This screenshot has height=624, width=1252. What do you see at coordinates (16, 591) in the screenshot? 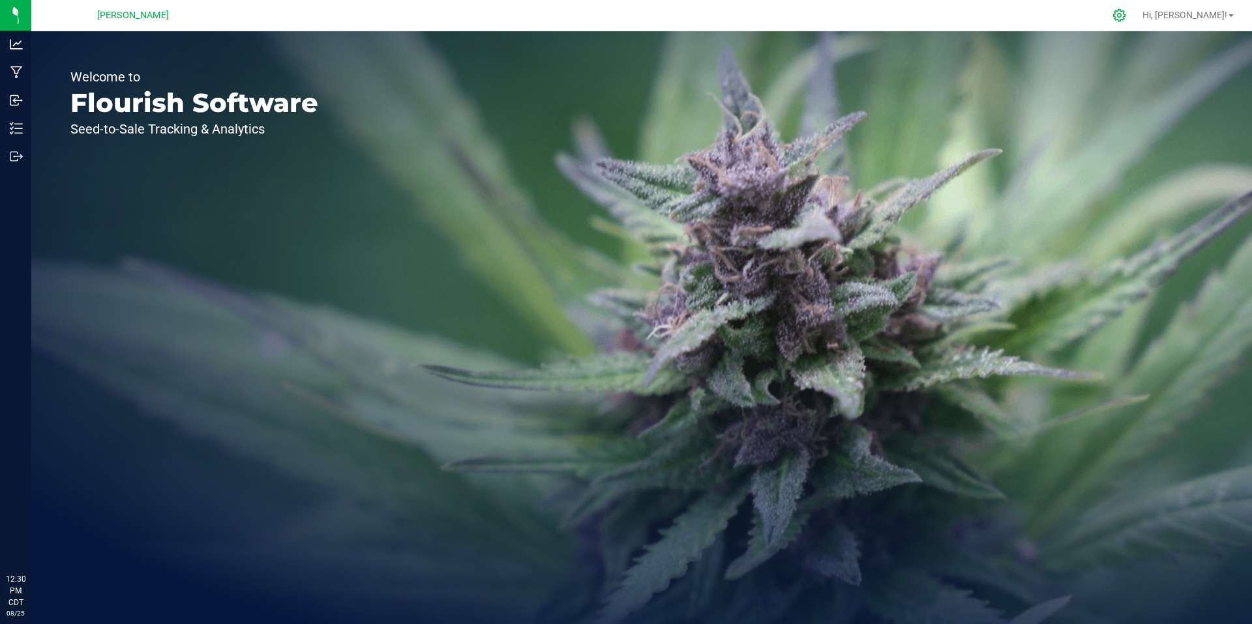
I see `p: 12:30 PM CDT` at bounding box center [16, 591].